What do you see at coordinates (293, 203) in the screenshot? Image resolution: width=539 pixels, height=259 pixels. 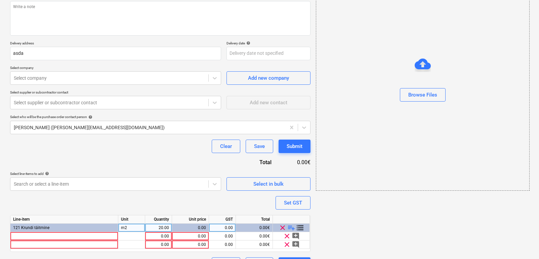 I see `div: Set GST` at bounding box center [293, 203].